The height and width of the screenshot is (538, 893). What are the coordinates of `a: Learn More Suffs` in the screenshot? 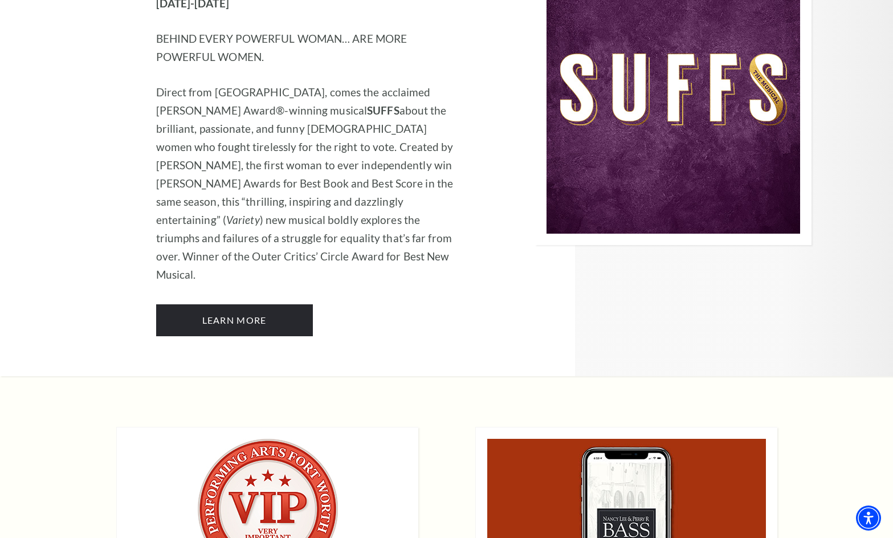 It's located at (234, 320).